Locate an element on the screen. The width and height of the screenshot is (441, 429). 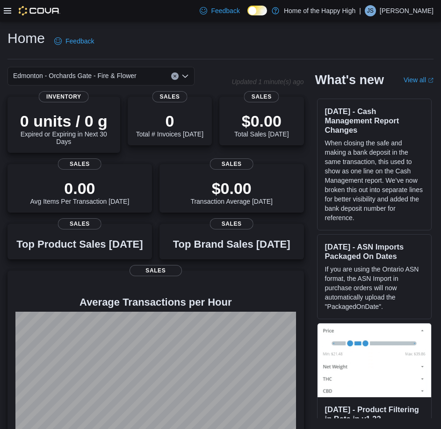
svg: External link is located at coordinates (431, 80).